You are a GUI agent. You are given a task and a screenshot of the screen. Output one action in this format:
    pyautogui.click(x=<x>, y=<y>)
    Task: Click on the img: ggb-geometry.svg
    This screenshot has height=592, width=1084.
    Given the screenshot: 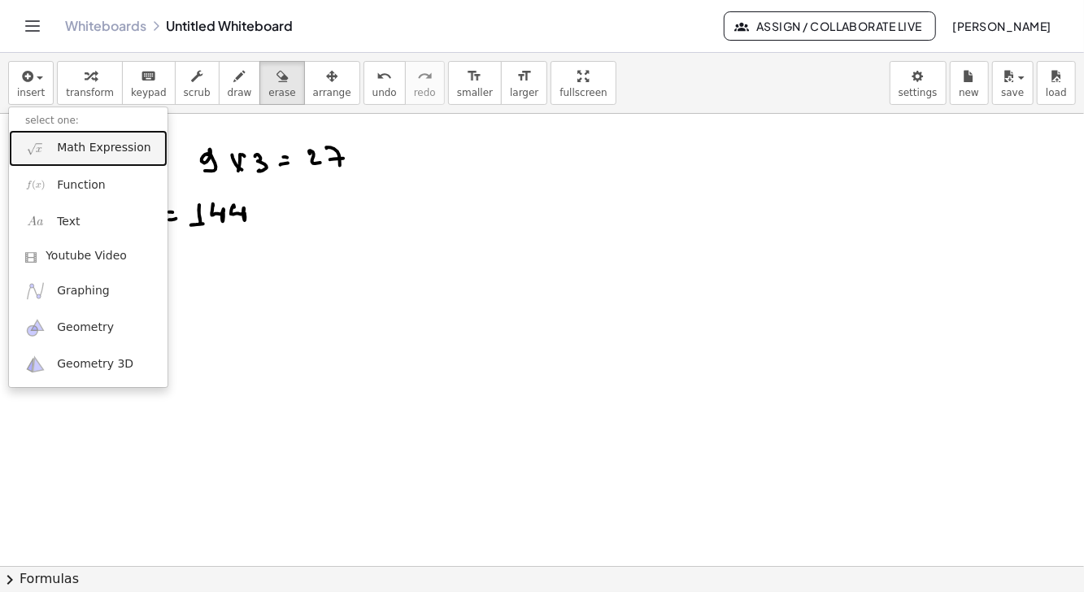 What is the action you would take?
    pyautogui.click(x=35, y=328)
    